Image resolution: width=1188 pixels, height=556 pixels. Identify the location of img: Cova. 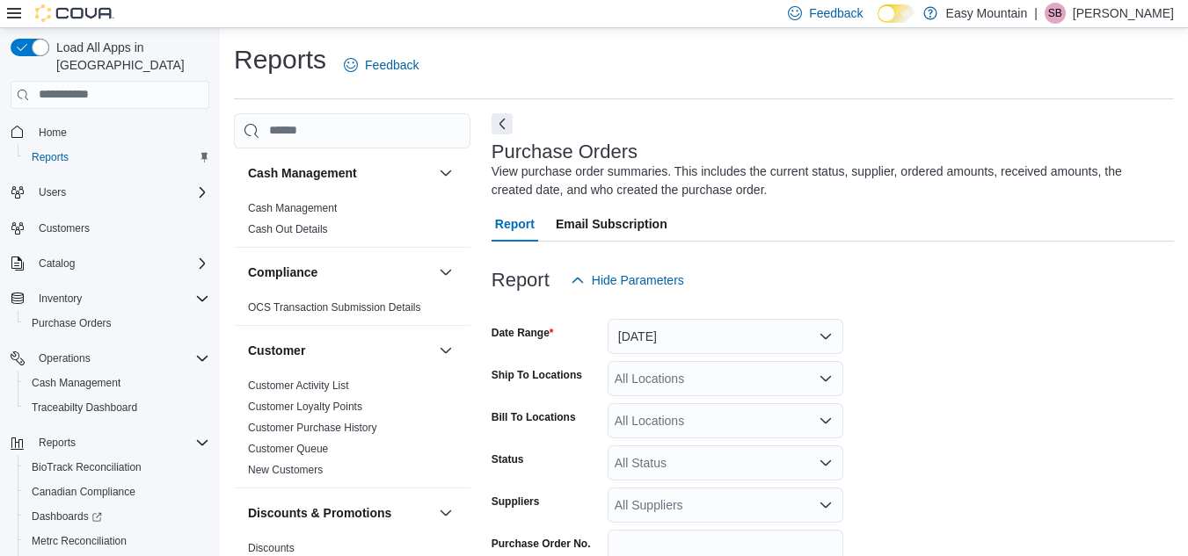
(75, 13).